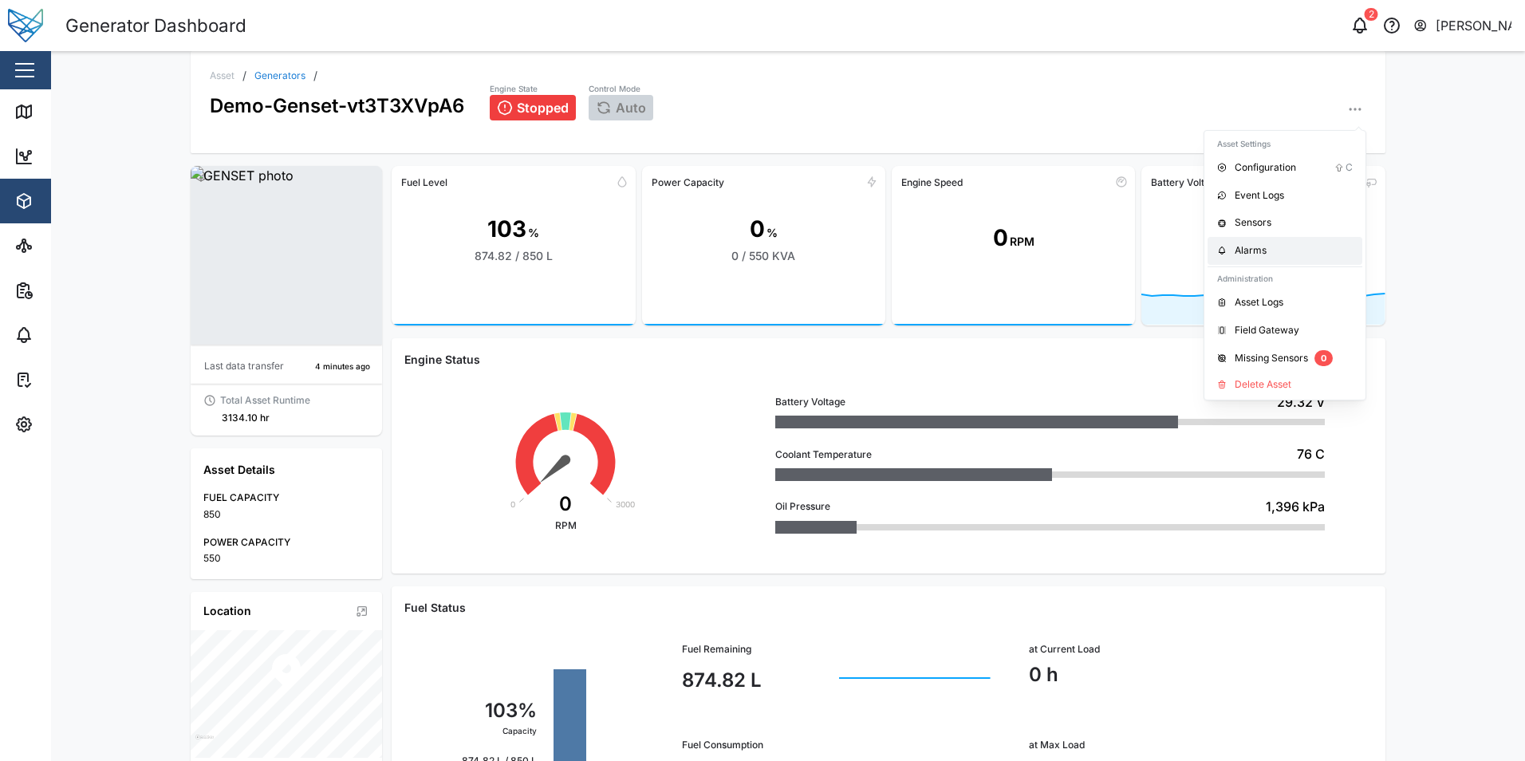  What do you see at coordinates (1285, 144) in the screenshot?
I see `div: Asset Settings` at bounding box center [1285, 144].